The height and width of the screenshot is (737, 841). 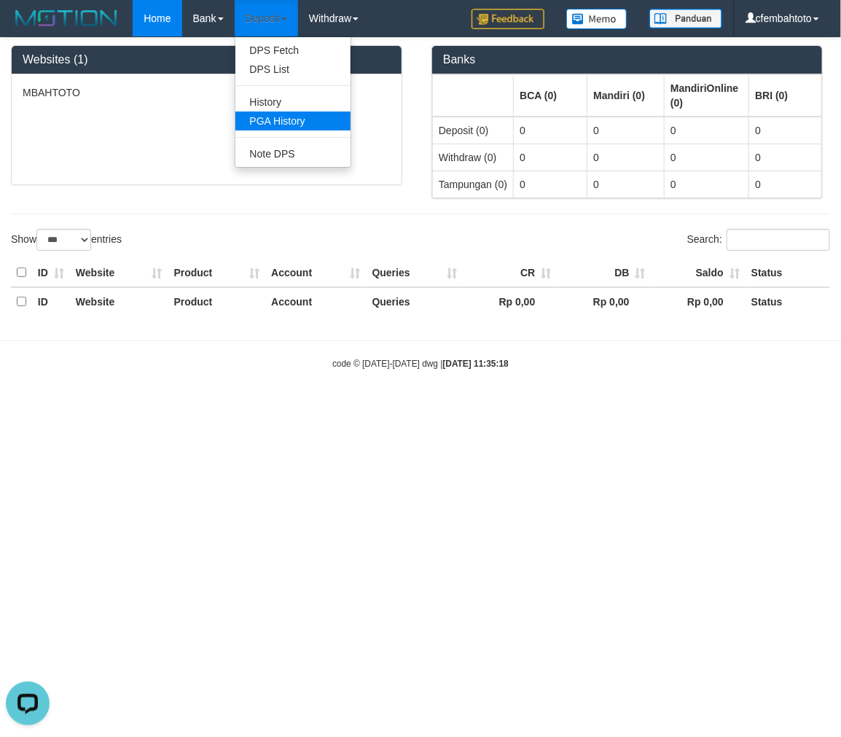 What do you see at coordinates (778, 240) in the screenshot?
I see `input: Search:` at bounding box center [778, 240].